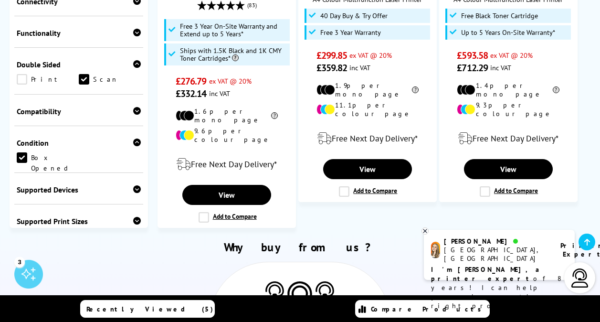 Image resolution: width=600 pixels, height=322 pixels. What do you see at coordinates (368, 90) in the screenshot?
I see `li: 1.9p per mono page` at bounding box center [368, 90].